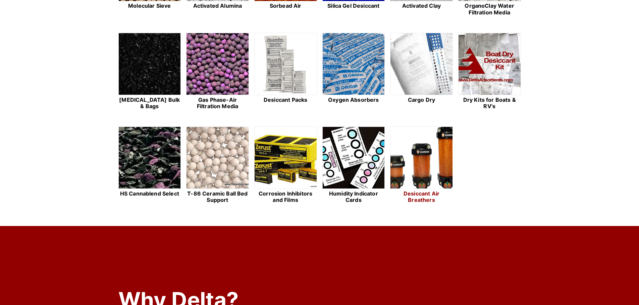 The height and width of the screenshot is (305, 639). I want to click on a: Cargo Dry, so click(421, 72).